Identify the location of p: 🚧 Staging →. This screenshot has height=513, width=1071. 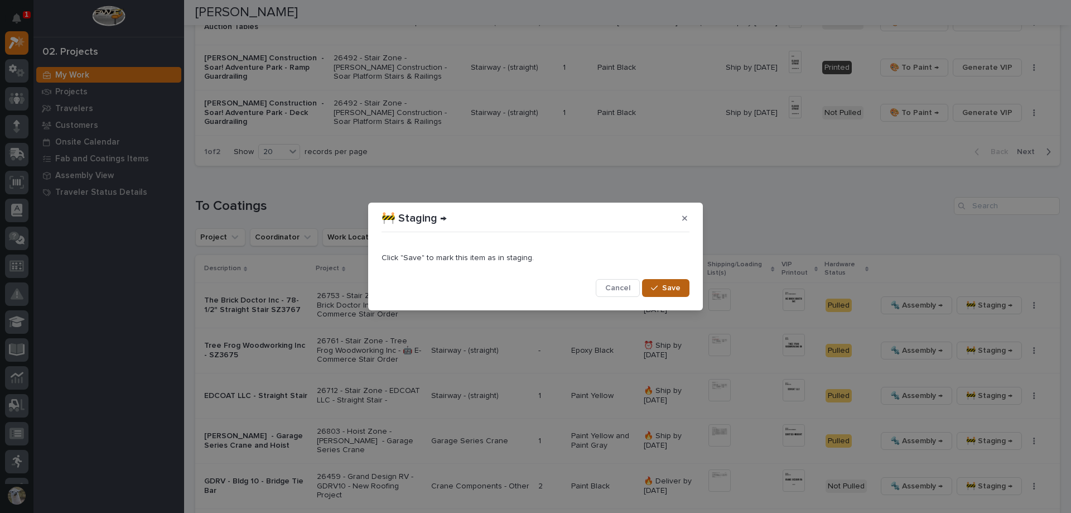
(414, 218).